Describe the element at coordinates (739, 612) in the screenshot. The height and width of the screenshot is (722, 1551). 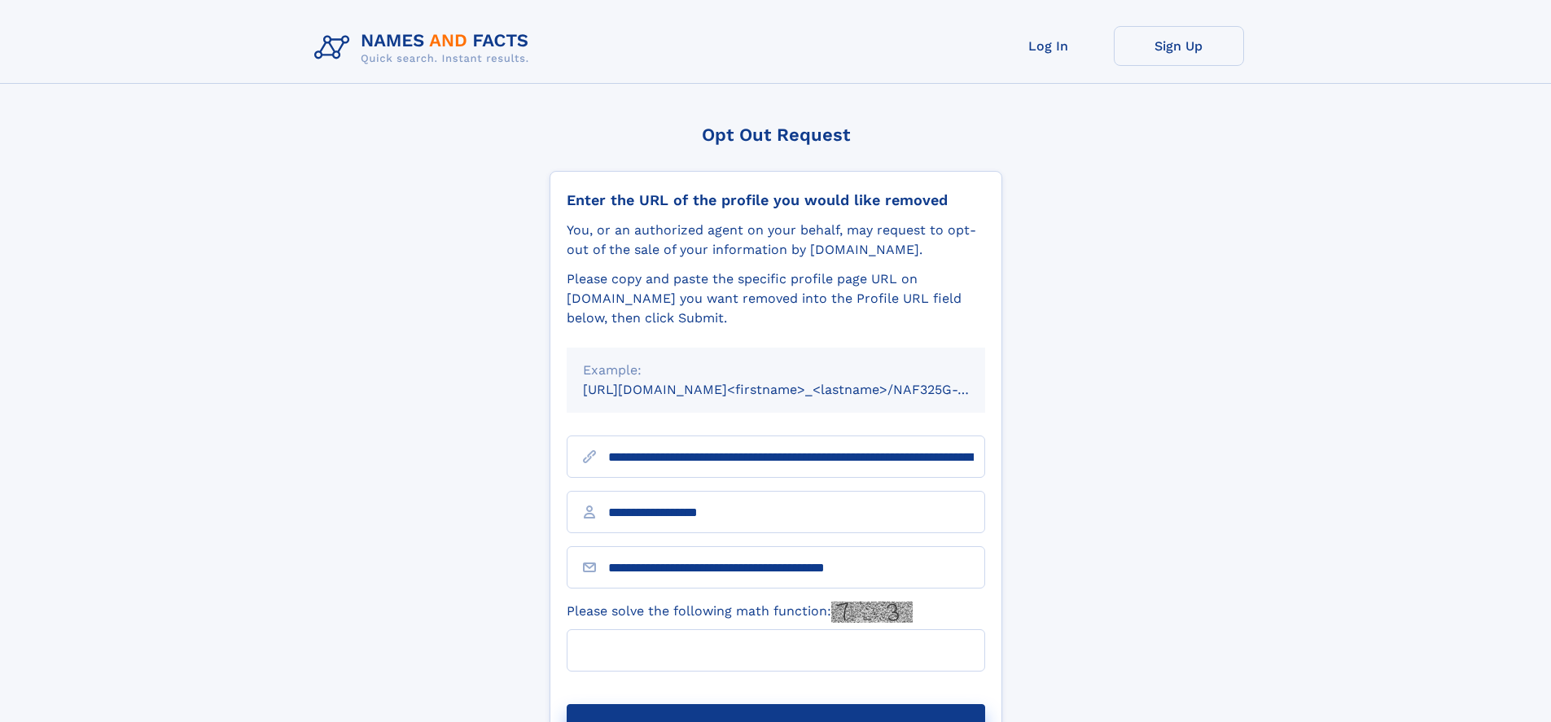
I see `label: Please solve the following math function:` at that location.